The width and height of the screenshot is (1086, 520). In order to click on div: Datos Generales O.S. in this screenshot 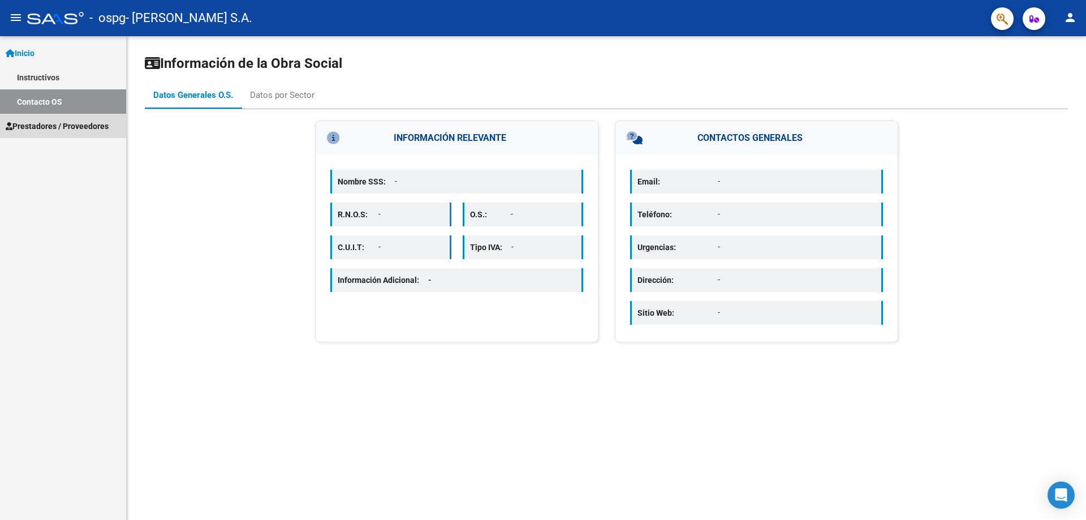, I will do `click(193, 95)`.